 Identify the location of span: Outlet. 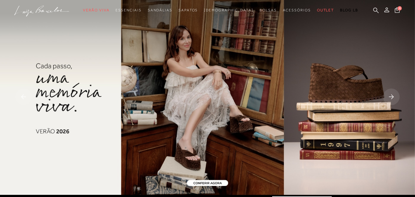
(325, 10).